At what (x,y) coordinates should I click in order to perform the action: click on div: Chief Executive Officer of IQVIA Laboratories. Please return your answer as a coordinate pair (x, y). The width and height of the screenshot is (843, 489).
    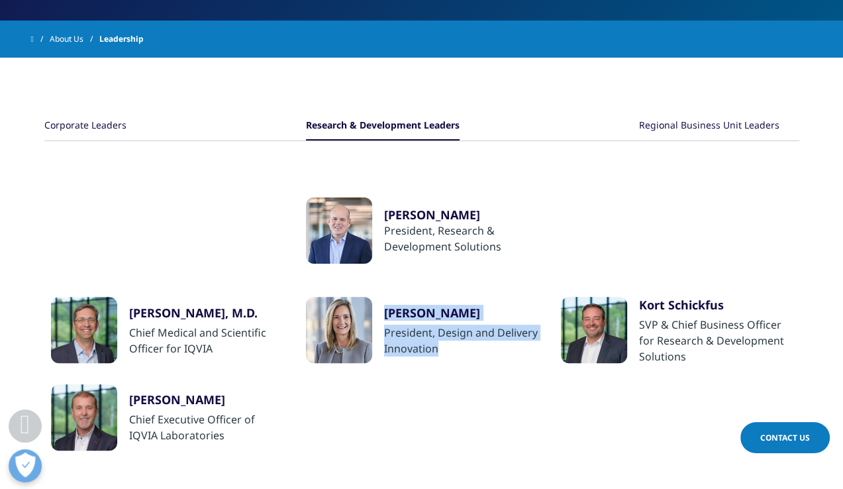
    Looking at the image, I should click on (206, 427).